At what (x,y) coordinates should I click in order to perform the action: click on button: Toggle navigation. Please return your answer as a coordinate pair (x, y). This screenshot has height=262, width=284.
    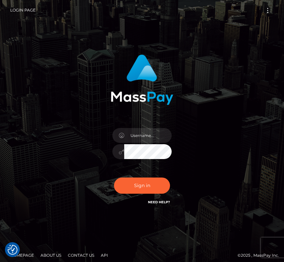
    Looking at the image, I should click on (268, 10).